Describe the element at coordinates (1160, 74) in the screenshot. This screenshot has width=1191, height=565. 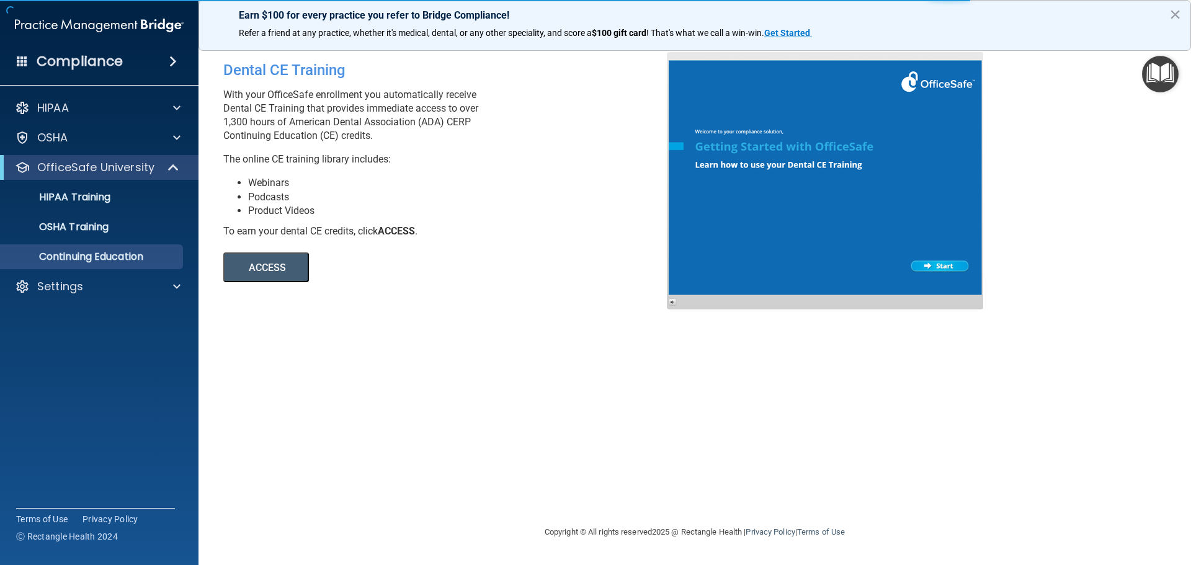
I see `button: Open Resource Center` at that location.